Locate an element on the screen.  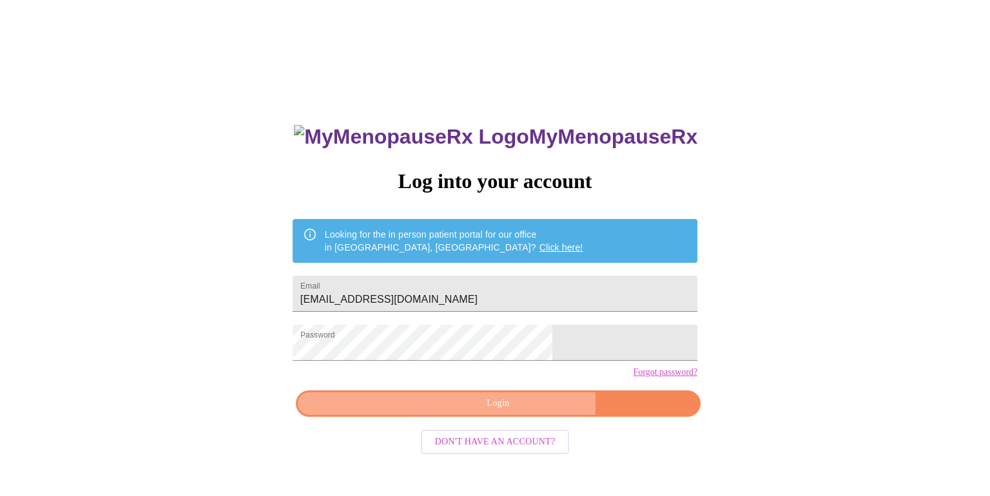
button: Login is located at coordinates (498, 403).